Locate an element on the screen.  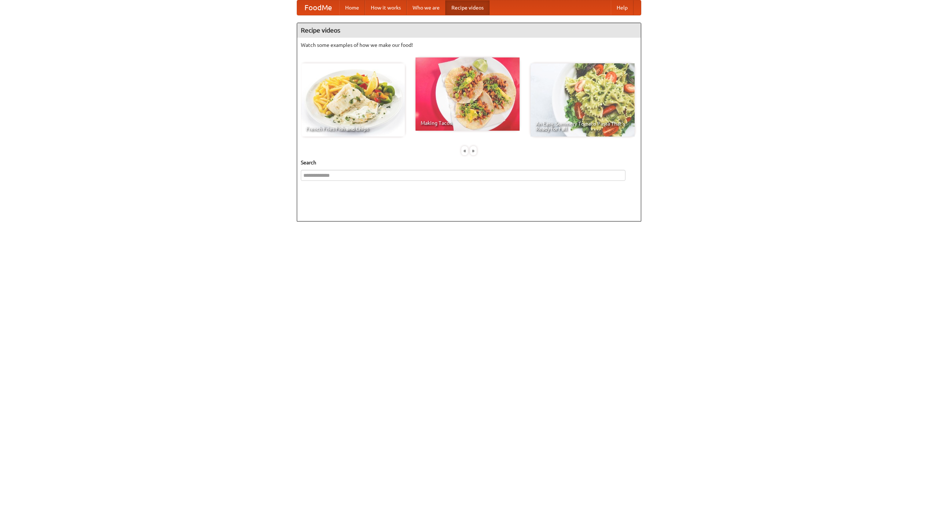
span: French Fries Fish and Chips is located at coordinates (353, 129).